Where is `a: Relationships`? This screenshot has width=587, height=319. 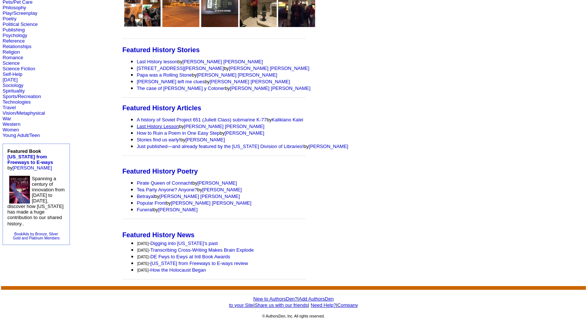 a: Relationships is located at coordinates (17, 46).